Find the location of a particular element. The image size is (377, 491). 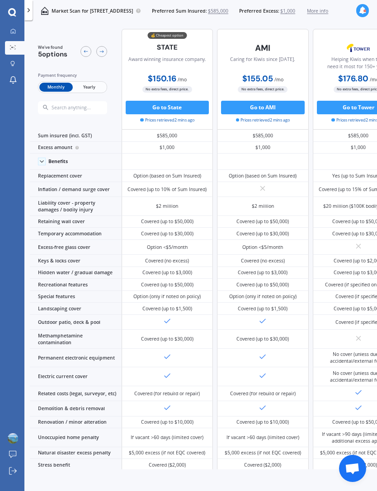

span: More info is located at coordinates (317, 11).